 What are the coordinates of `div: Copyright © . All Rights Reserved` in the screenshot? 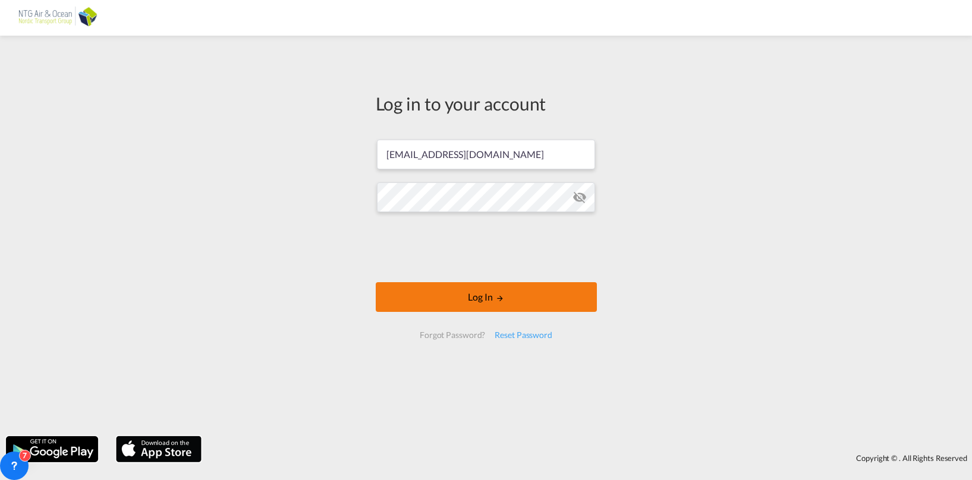 It's located at (590, 458).